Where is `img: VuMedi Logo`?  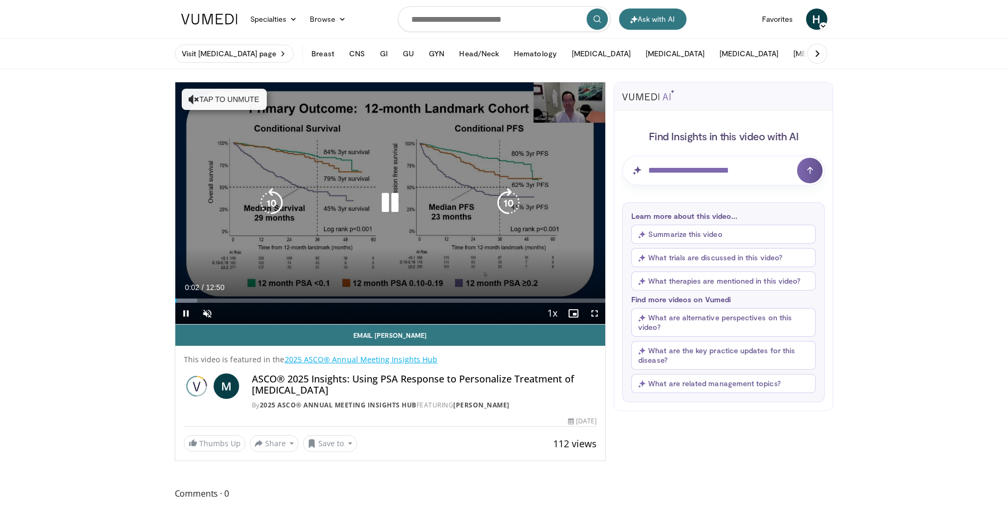 img: VuMedi Logo is located at coordinates (209, 19).